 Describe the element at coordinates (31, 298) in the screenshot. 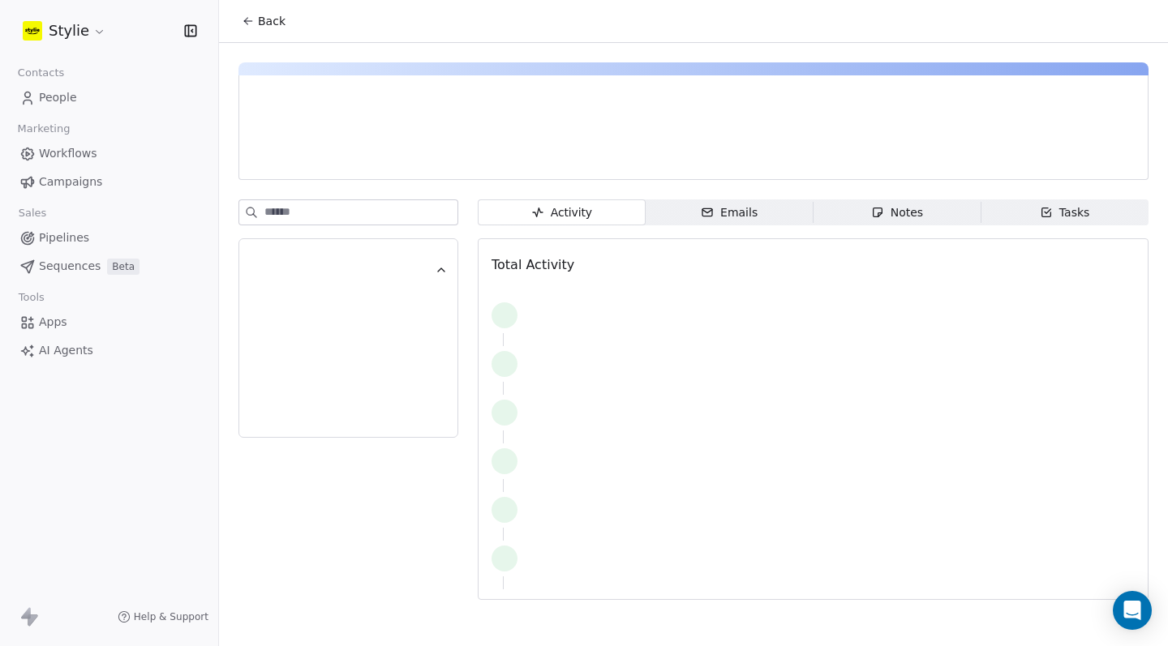

I see `span: Tools` at that location.